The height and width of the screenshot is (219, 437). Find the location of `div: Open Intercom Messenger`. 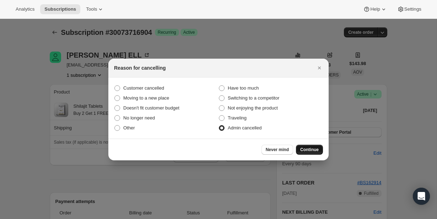

div: Open Intercom Messenger is located at coordinates (421, 196).